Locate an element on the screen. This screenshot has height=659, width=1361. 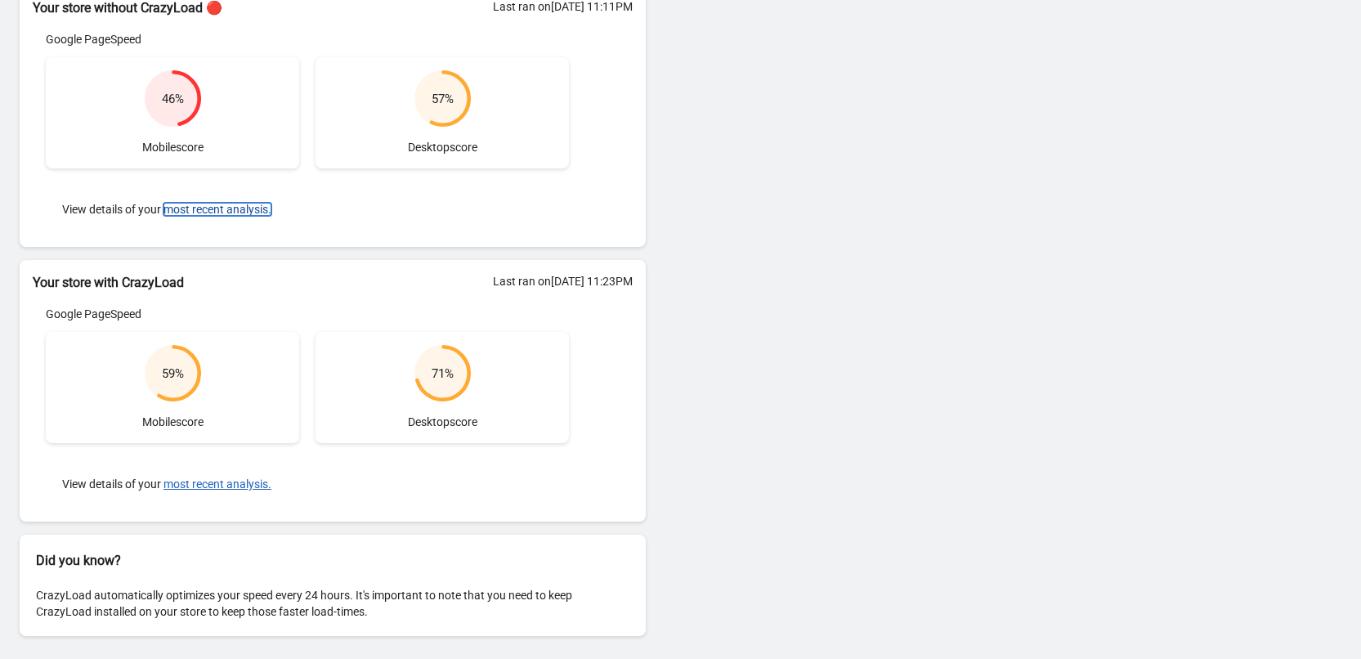
h2: Did you know? is located at coordinates (333, 561).